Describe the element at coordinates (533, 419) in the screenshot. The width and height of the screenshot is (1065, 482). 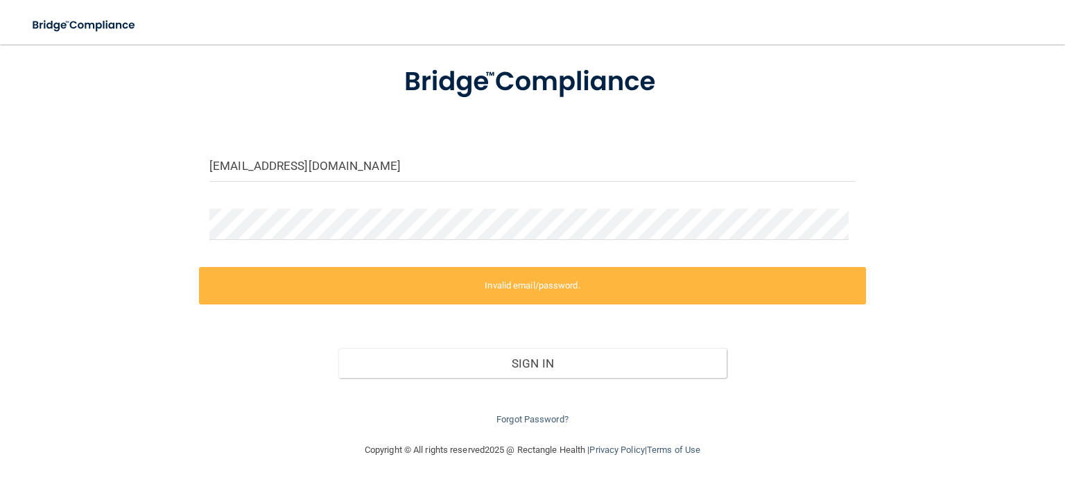
I see `a: Forgot Password?` at that location.